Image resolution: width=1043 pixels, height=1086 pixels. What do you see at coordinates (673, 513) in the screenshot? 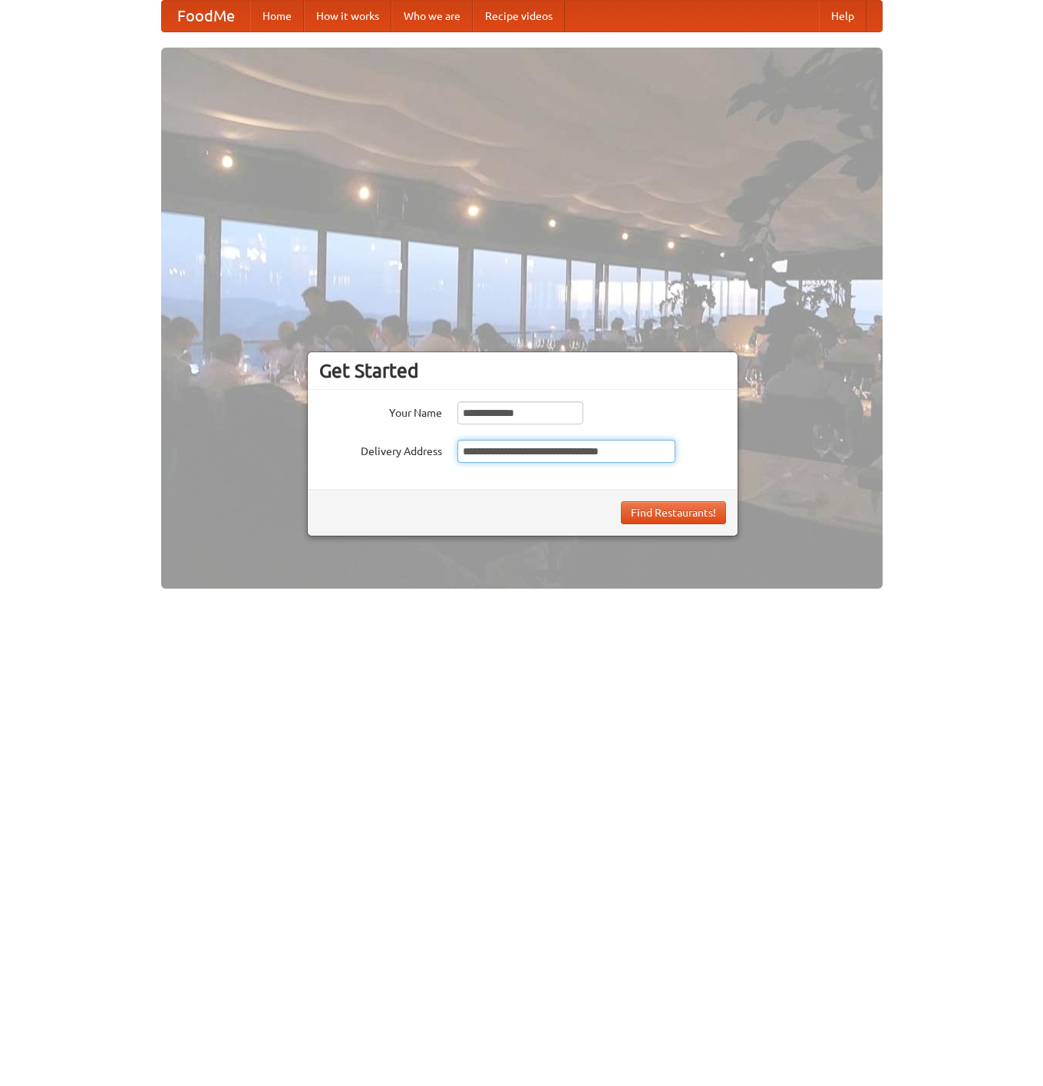
I see `button: Find Restaurants!` at bounding box center [673, 513].